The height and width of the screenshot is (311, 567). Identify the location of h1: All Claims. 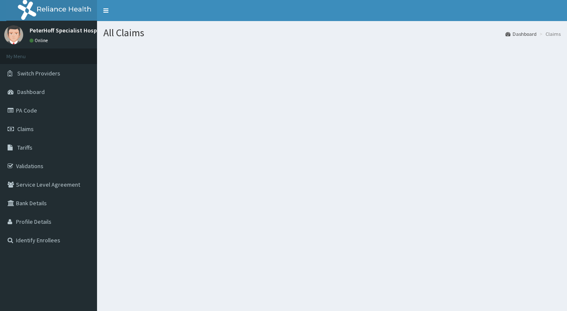
(332, 33).